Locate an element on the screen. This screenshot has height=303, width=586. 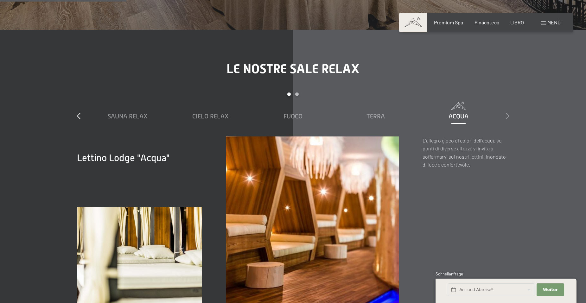
span: Fuoco is located at coordinates (293, 116).